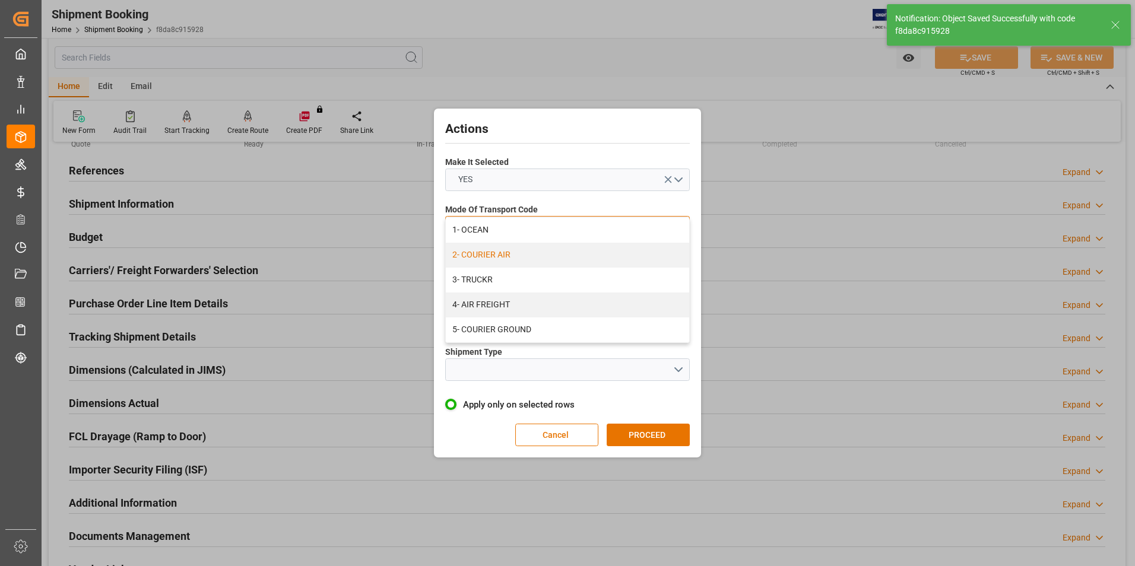 The width and height of the screenshot is (1135, 566). What do you see at coordinates (648, 435) in the screenshot?
I see `button: PROCEED` at bounding box center [648, 435].